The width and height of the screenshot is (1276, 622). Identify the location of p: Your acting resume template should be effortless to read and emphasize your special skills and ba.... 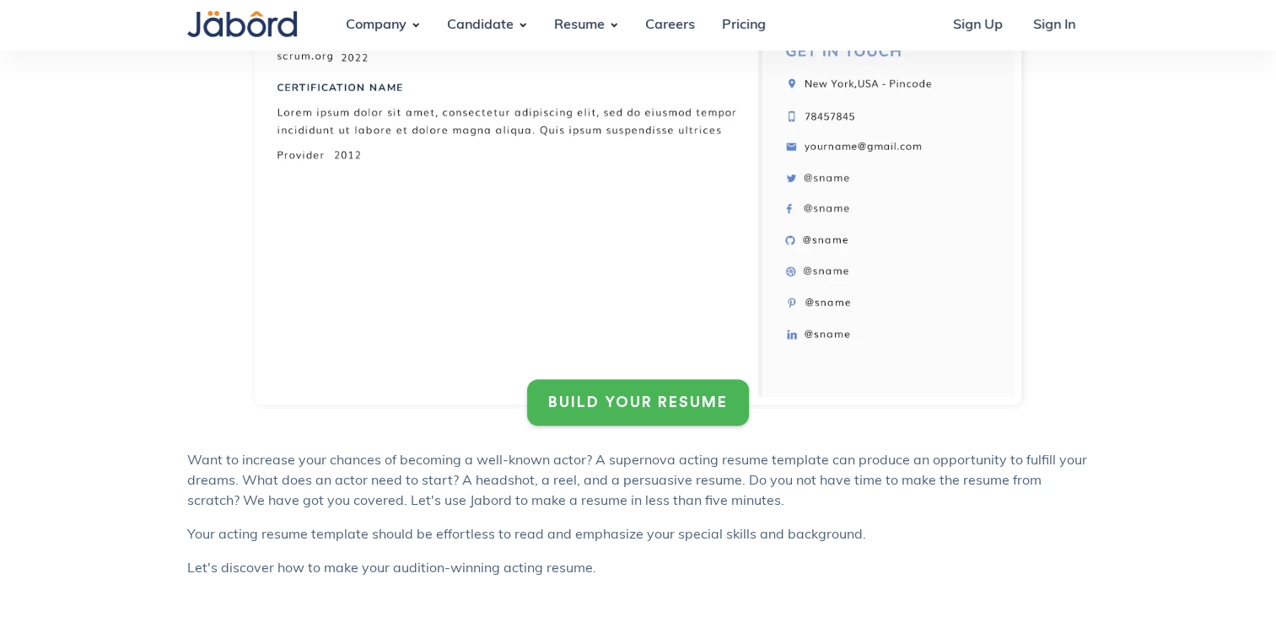
(638, 535).